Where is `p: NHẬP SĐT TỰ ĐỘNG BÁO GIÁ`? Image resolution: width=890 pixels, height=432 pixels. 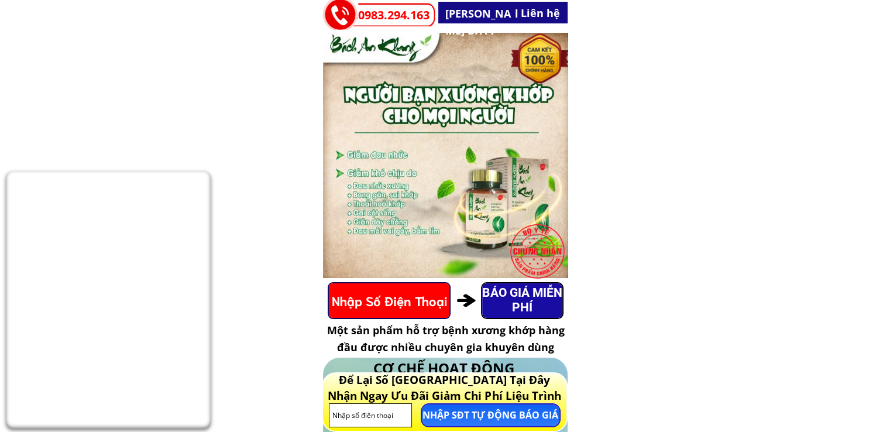
p: NHẬP SĐT TỰ ĐỘNG BÁO GIÁ is located at coordinates (490, 415).